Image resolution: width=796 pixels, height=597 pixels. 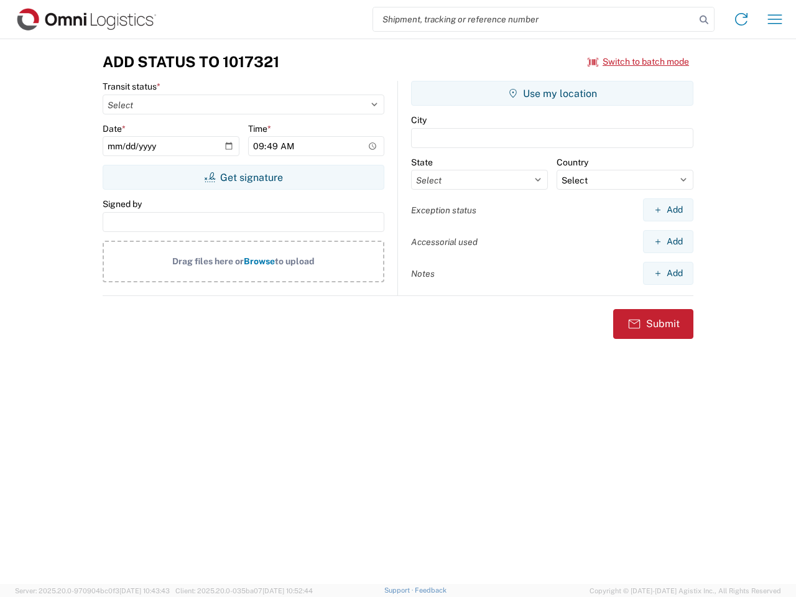 What do you see at coordinates (131, 86) in the screenshot?
I see `label: Transit status` at bounding box center [131, 86].